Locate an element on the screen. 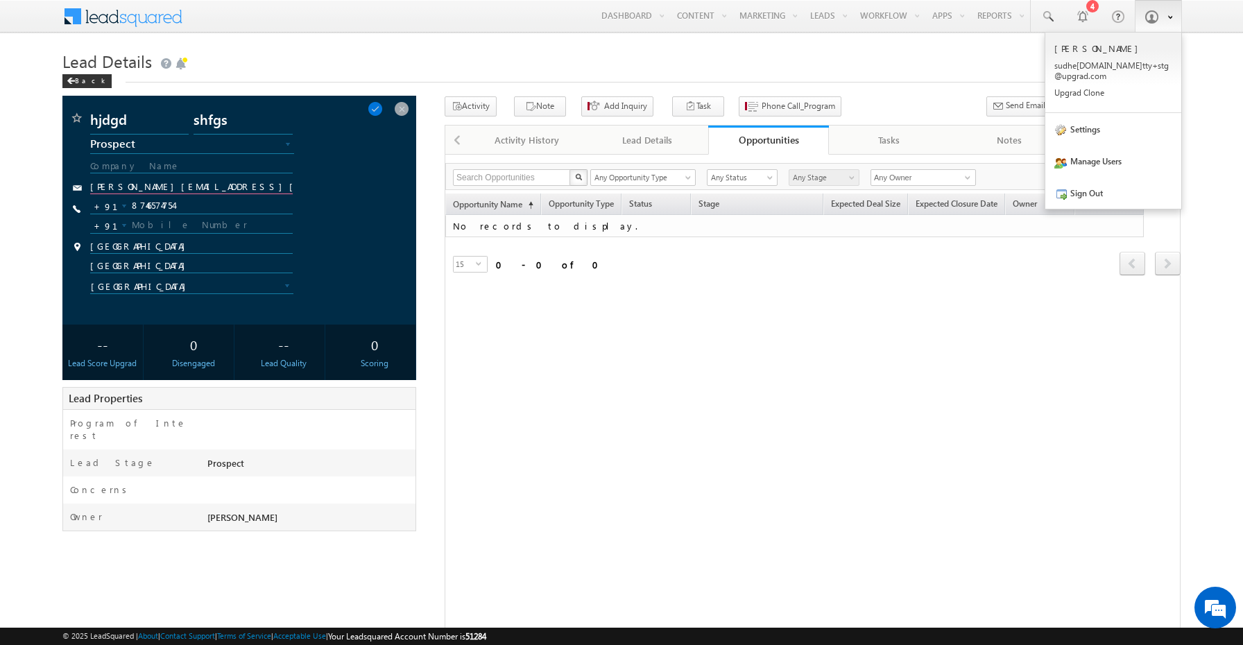 The height and width of the screenshot is (645, 1243). input: First Name is located at coordinates (139, 122).